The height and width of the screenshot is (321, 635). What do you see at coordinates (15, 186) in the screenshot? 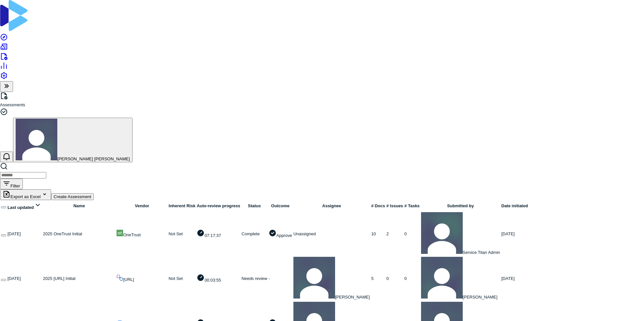
I see `span: Filter` at bounding box center [15, 186].